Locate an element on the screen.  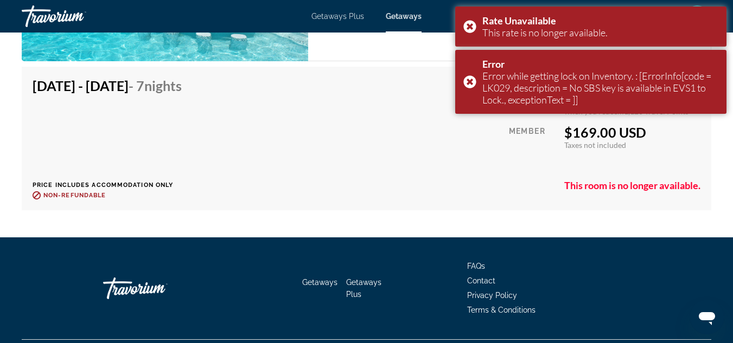
a: Privacy Policy is located at coordinates (492, 296).